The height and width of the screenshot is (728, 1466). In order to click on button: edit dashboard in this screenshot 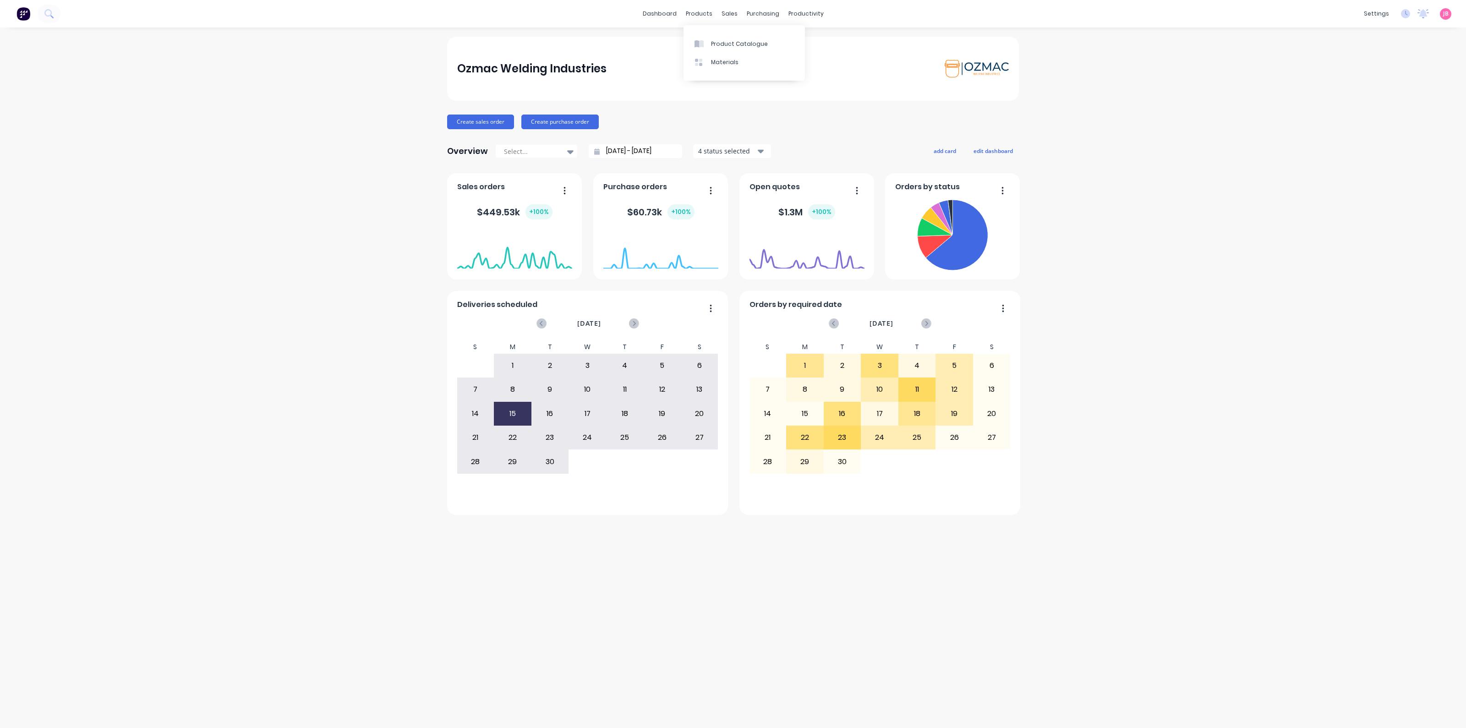, I will do `click(993, 151)`.